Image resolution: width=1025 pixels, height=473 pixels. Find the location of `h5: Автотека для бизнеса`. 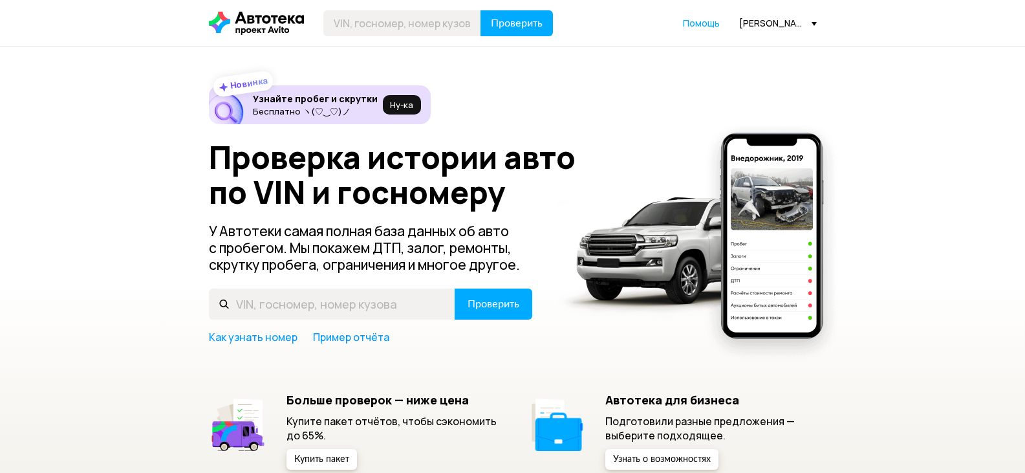

h5: Автотека для бизнеса is located at coordinates (711, 400).